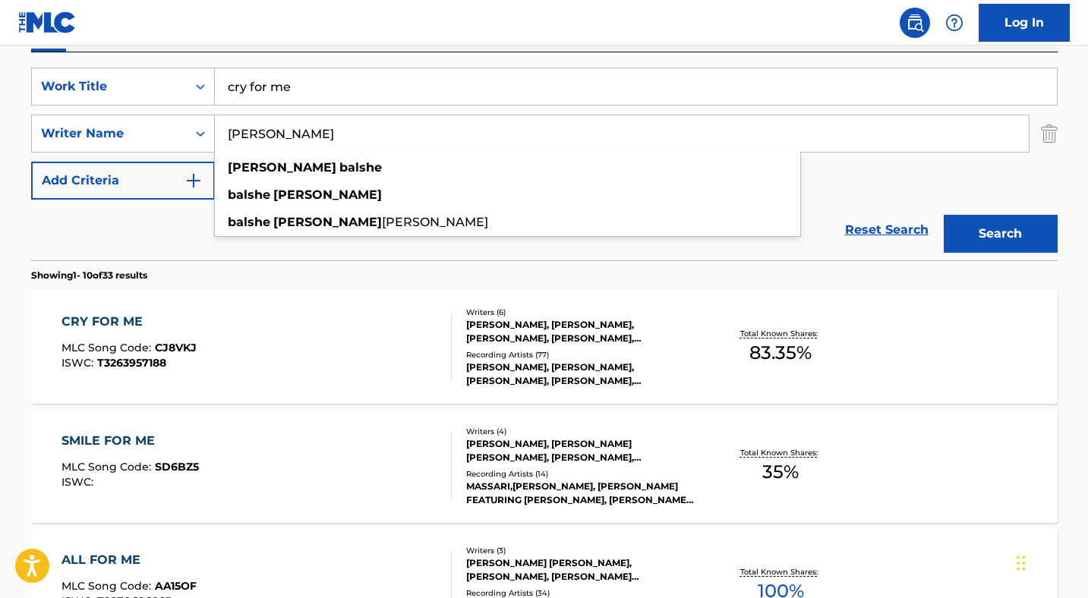  I want to click on button: Add Criteria, so click(123, 181).